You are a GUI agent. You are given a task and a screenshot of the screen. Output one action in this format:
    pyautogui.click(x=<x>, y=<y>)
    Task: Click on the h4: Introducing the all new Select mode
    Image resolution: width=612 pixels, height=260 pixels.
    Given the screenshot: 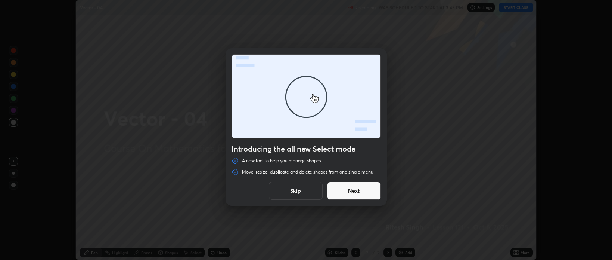 What is the action you would take?
    pyautogui.click(x=306, y=149)
    